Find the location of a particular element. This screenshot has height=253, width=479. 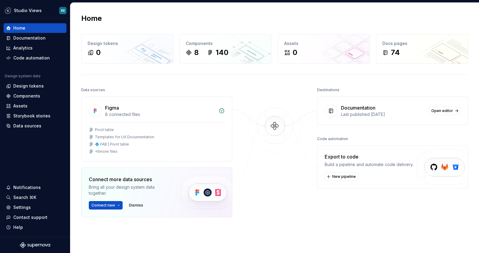

a: Assets is located at coordinates (35, 106).